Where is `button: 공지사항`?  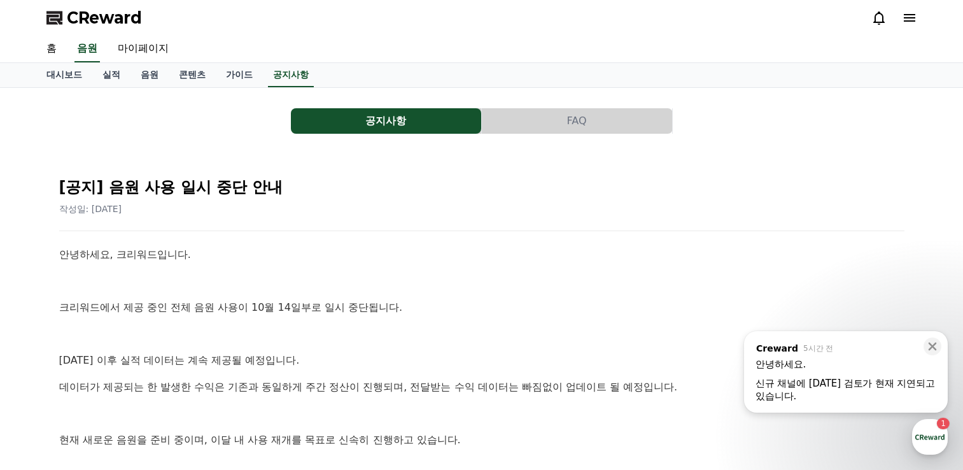 button: 공지사항 is located at coordinates (386, 121).